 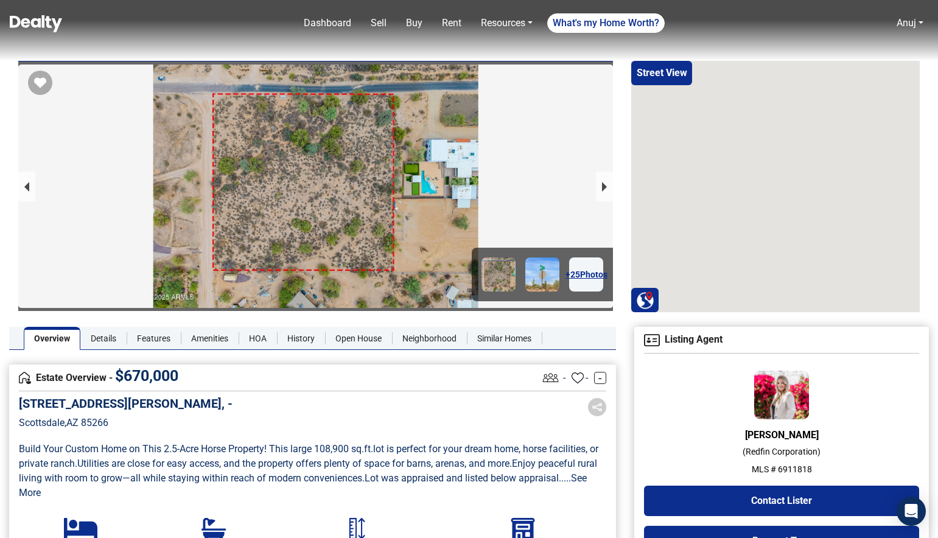 I want to click on span: lot is perfect for your dream home, horse facilities, or private ranch ., so click(x=310, y=456).